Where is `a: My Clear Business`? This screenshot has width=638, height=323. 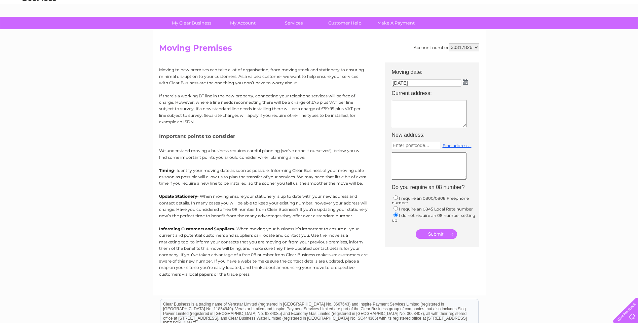
a: My Clear Business is located at coordinates (191, 23).